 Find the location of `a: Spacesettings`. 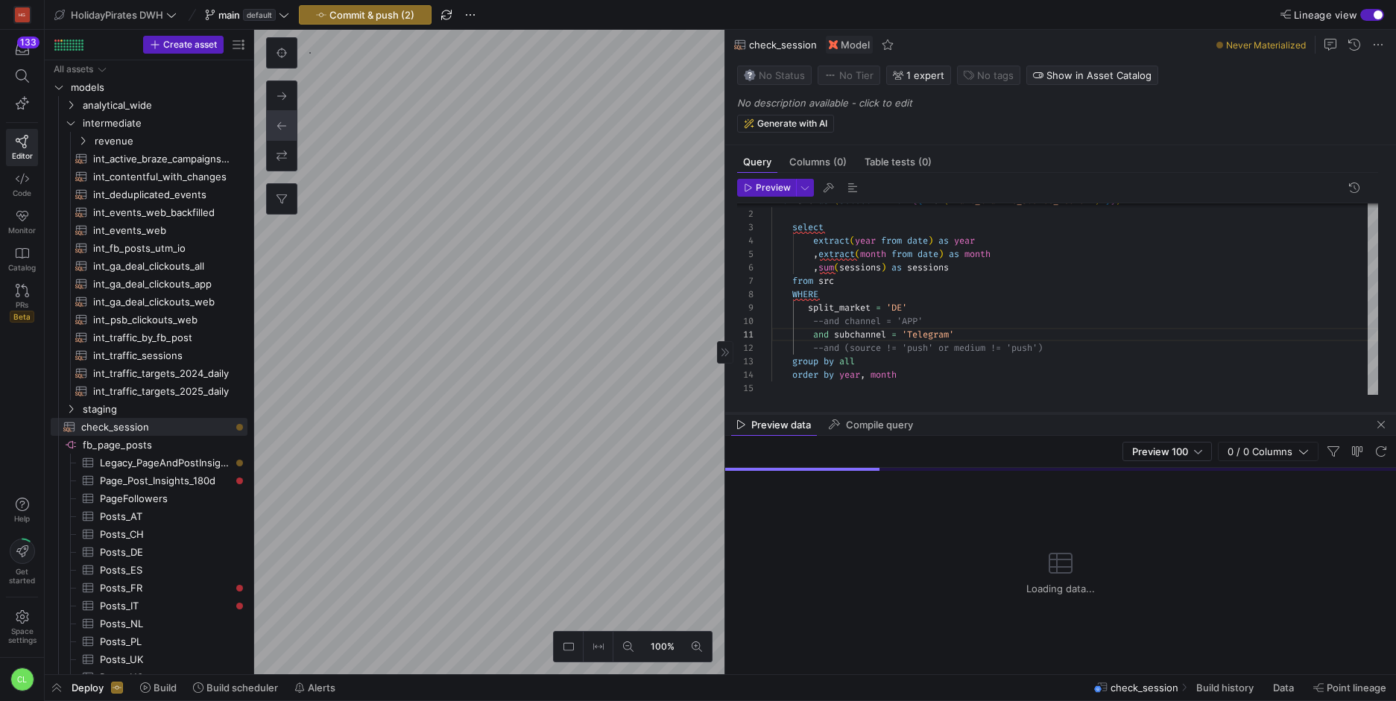

a: Spacesettings is located at coordinates (22, 627).